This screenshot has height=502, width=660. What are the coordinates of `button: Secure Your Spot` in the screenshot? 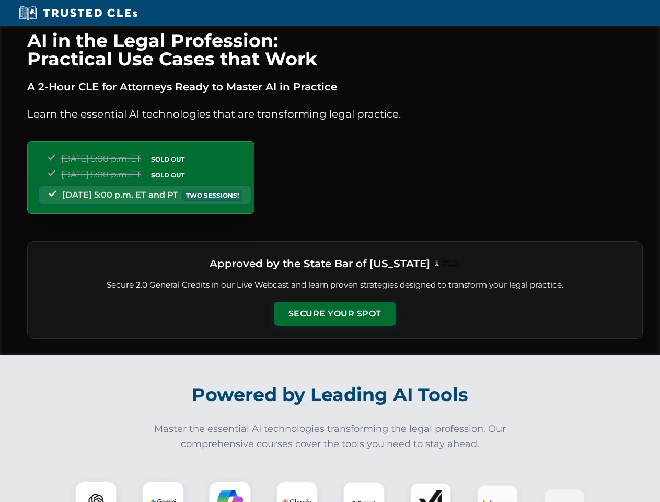 It's located at (335, 313).